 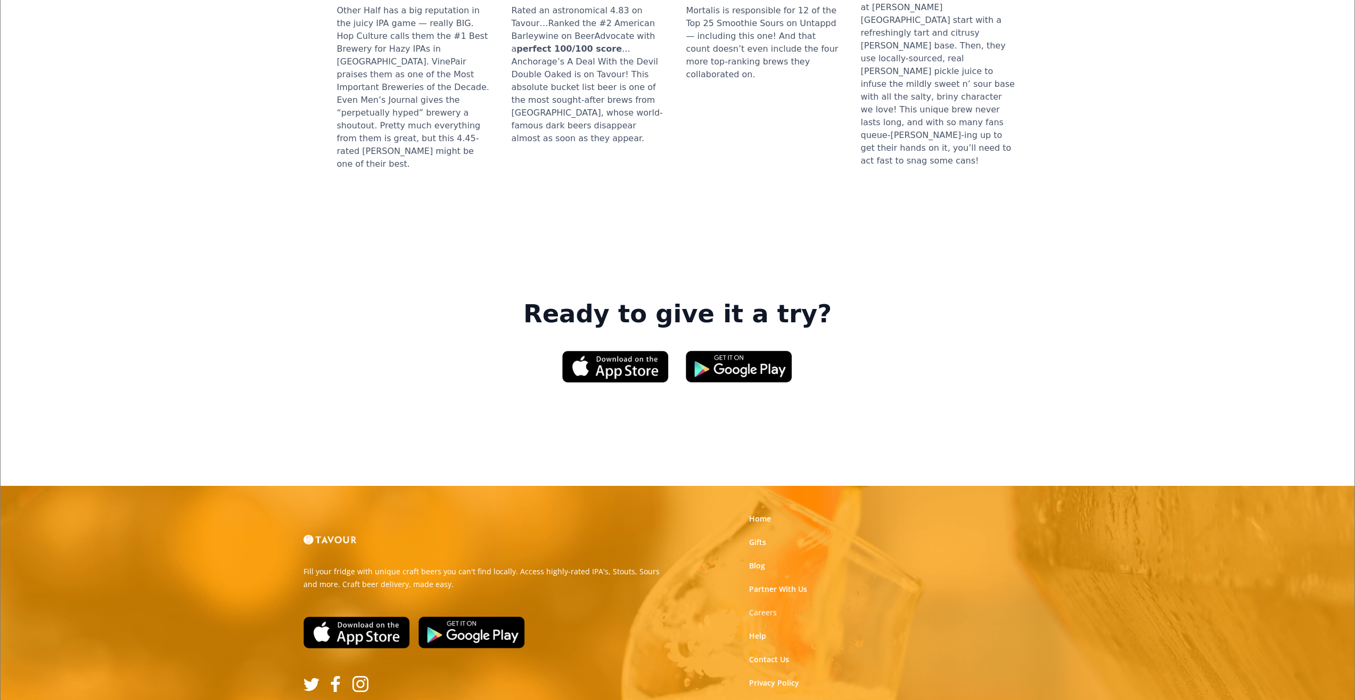 What do you see at coordinates (757, 566) in the screenshot?
I see `a: Blog` at bounding box center [757, 566].